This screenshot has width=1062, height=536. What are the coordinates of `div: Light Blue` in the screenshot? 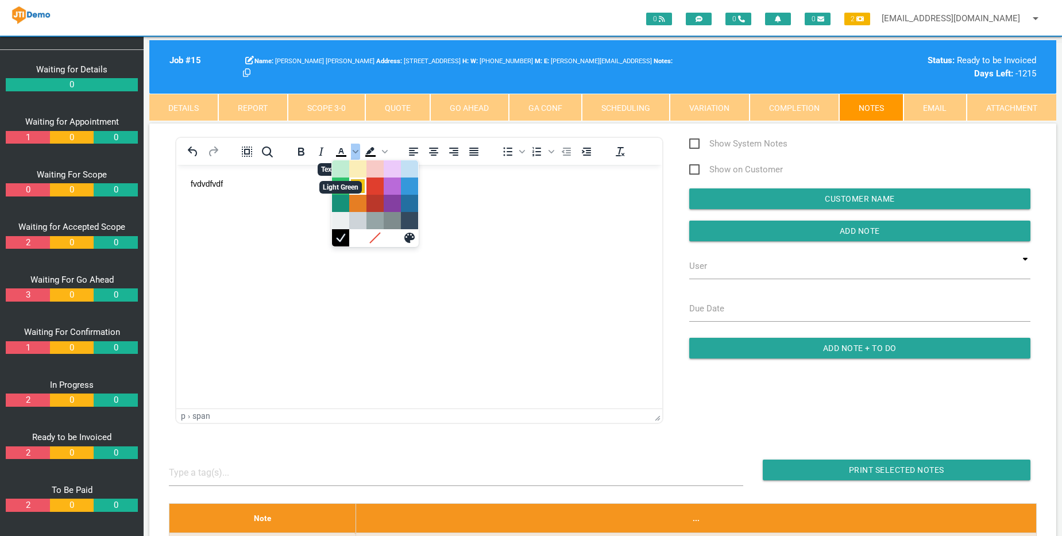 It's located at (409, 169).